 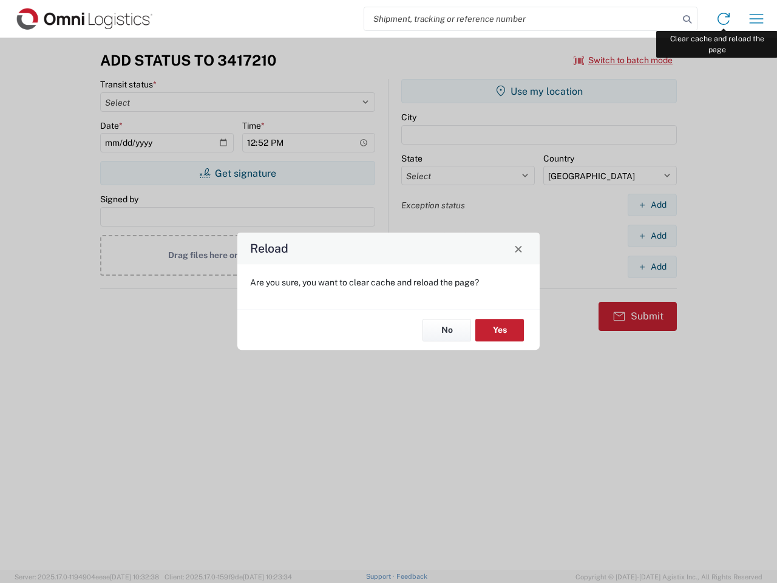 What do you see at coordinates (269, 248) in the screenshot?
I see `h4: Reload` at bounding box center [269, 248].